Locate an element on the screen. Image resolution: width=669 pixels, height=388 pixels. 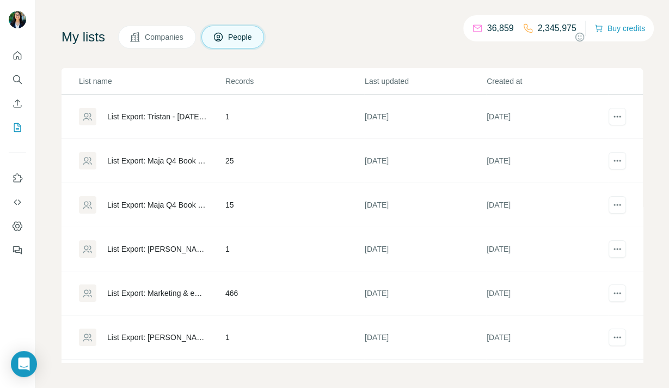
button: Use Surfe API is located at coordinates (17, 202).